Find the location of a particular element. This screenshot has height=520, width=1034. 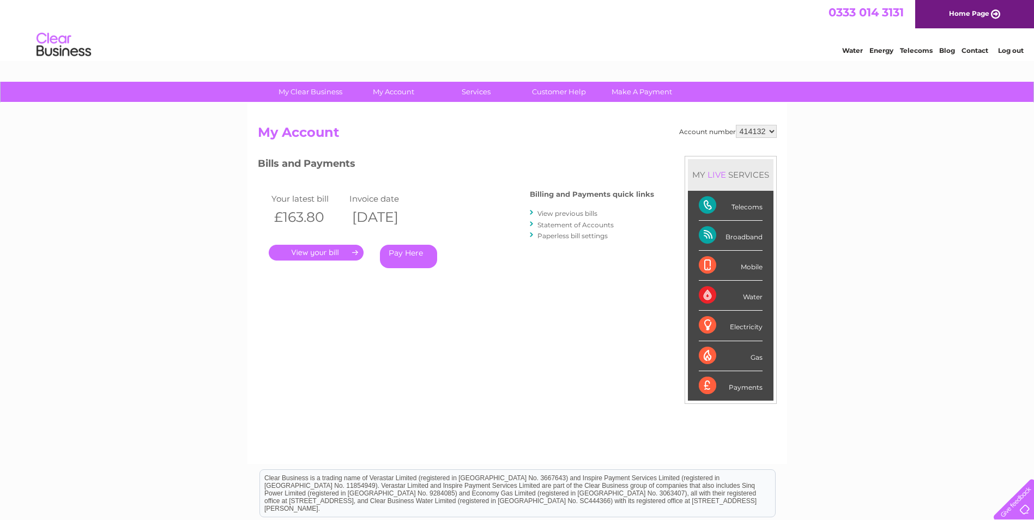

td: Your latest bill is located at coordinates (308, 198).